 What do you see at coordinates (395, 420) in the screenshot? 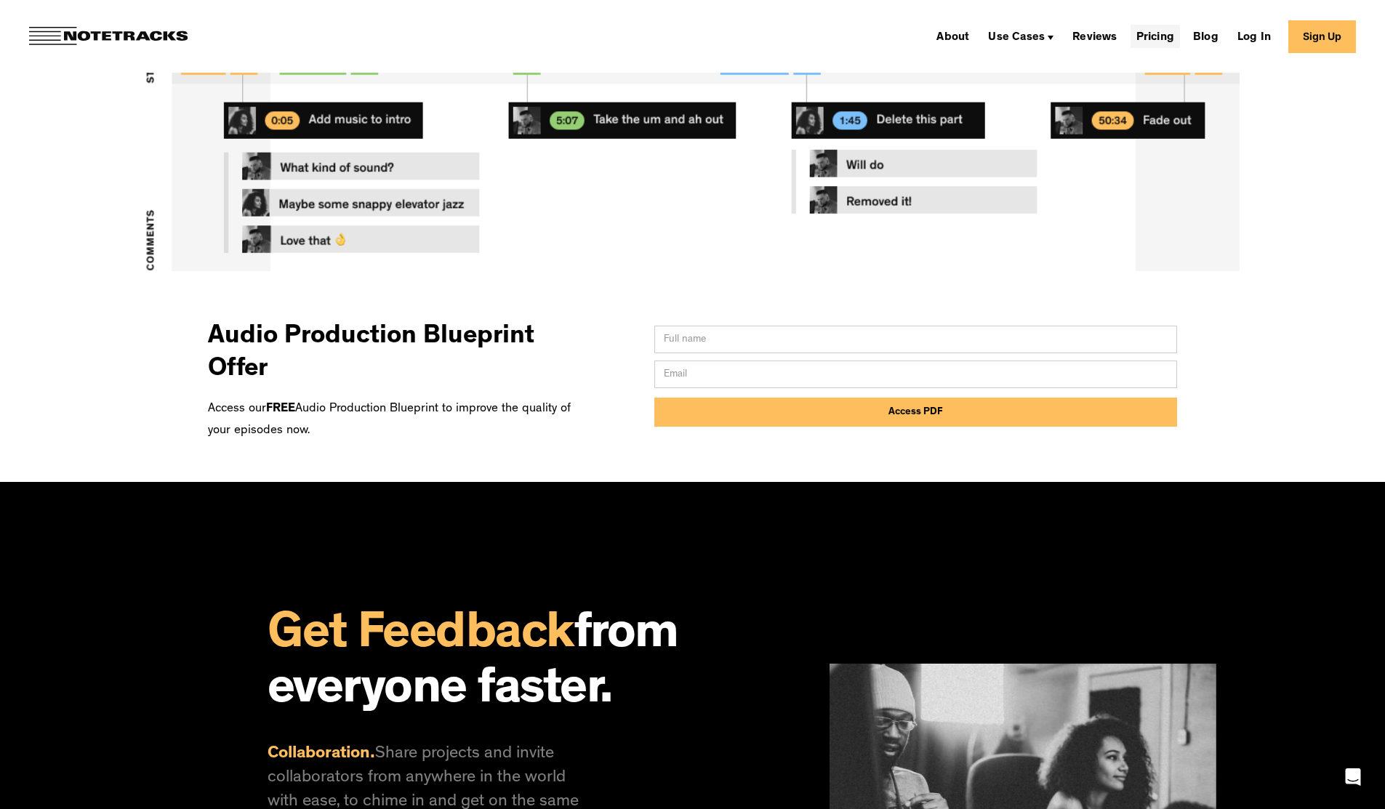
I see `p: Access our Audio Production Blueprint to improve the quality of your episodes now.` at bounding box center [395, 420].